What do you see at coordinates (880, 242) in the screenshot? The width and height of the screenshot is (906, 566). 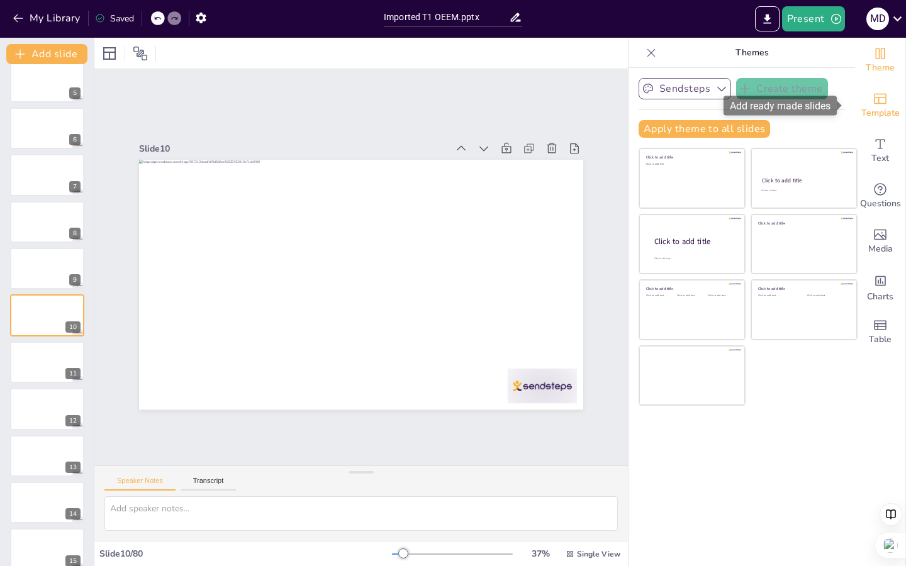 I see `div: Add images, graphics, shapes or video` at bounding box center [880, 242].